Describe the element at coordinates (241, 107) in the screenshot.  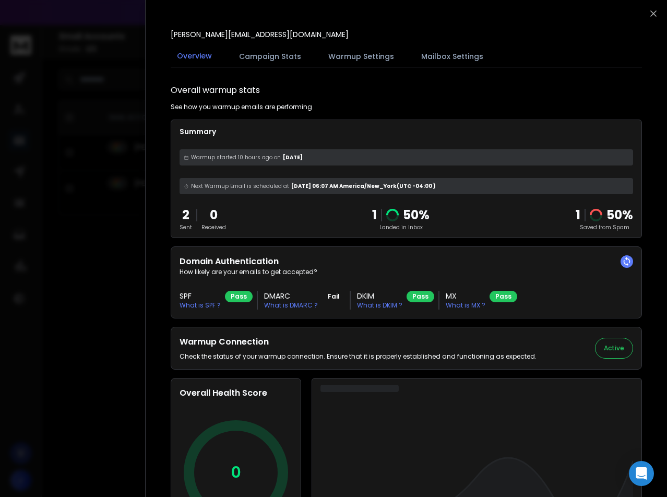
I see `p: See how you warmup emails are performing` at that location.